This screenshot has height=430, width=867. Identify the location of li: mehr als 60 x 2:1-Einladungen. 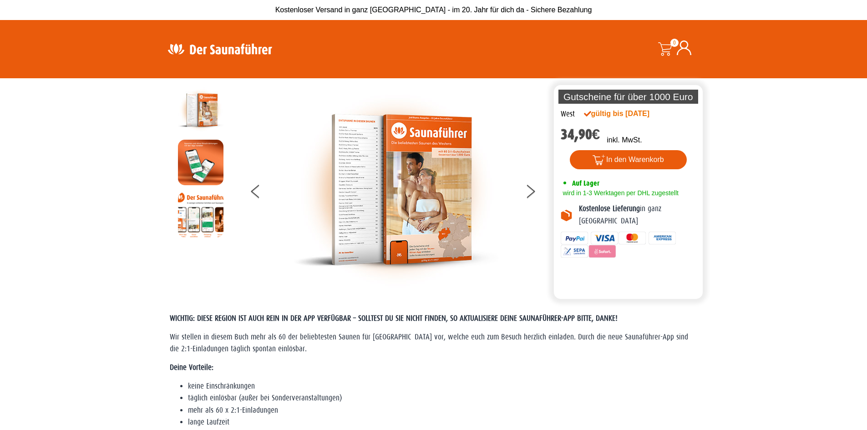
(443, 410).